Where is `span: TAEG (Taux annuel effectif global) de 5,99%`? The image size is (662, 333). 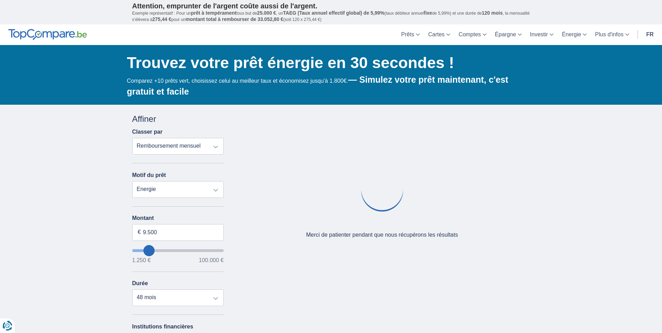 span: TAEG (Taux annuel effectif global) de 5,99% is located at coordinates (334, 13).